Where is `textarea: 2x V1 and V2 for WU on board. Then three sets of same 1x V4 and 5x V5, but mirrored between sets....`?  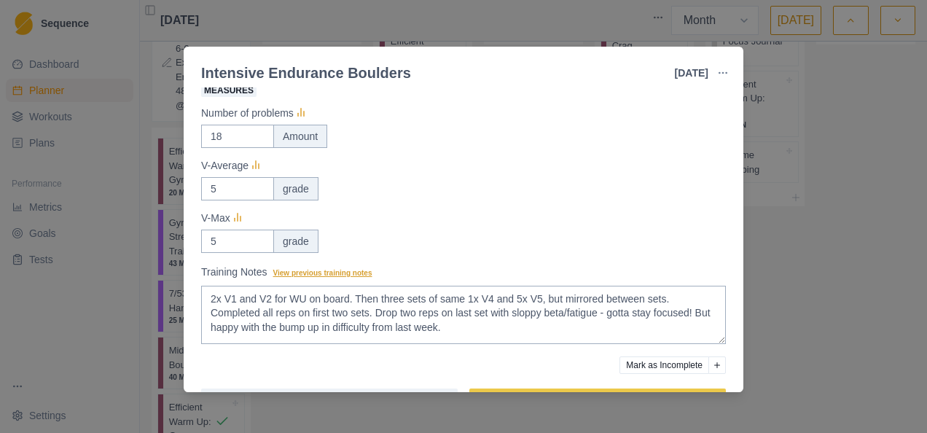 textarea: 2x V1 and V2 for WU on board. Then three sets of same 1x V4 and 5x V5, but mirrored between sets.... is located at coordinates (464, 315).